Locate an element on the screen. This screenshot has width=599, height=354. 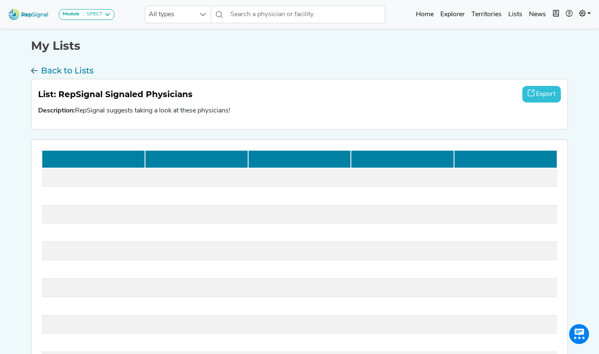
h1: My Lists is located at coordinates (300, 46).